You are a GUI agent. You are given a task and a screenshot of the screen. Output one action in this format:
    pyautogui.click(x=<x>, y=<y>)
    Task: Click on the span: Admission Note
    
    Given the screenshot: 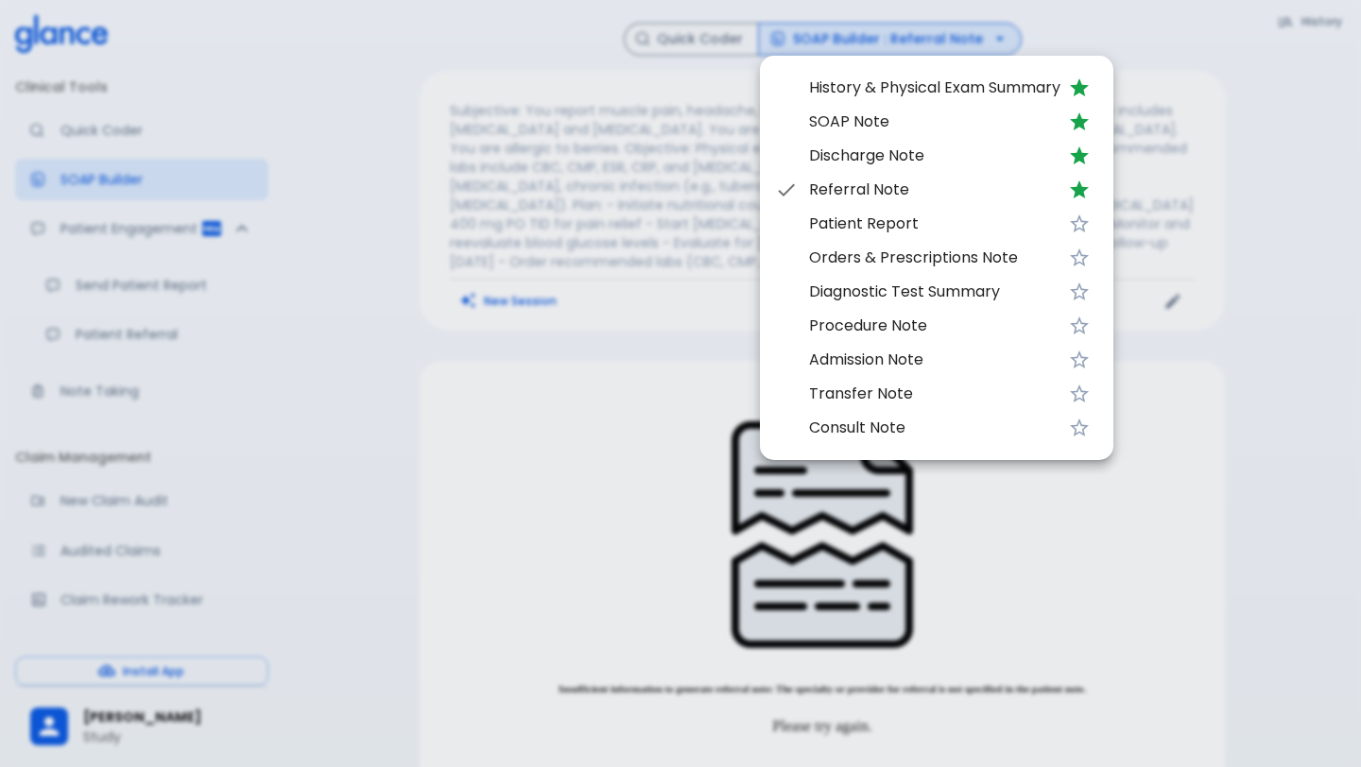 What is the action you would take?
    pyautogui.click(x=935, y=360)
    